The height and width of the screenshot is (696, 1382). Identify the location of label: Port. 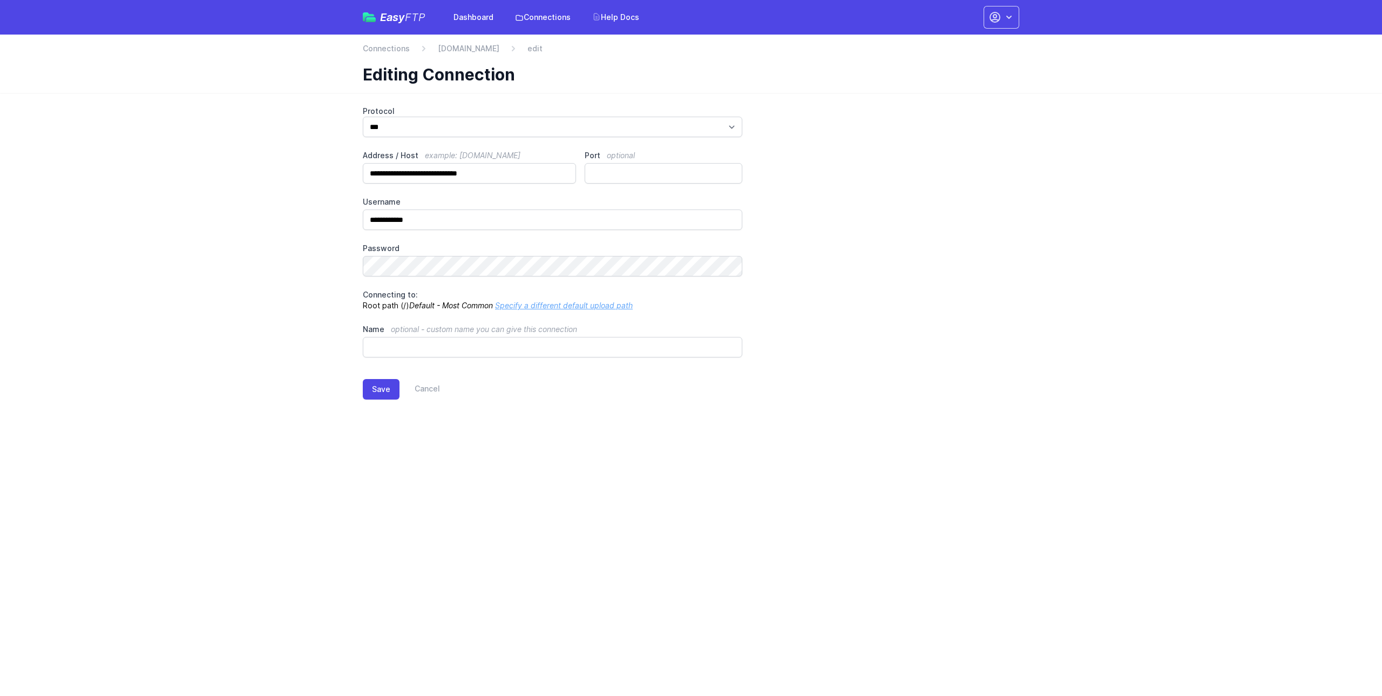
(663, 155).